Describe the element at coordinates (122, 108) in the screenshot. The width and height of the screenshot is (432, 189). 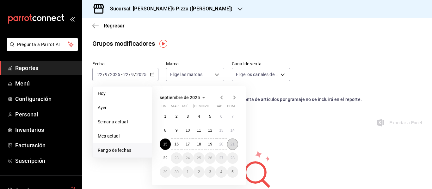
I see `span: Ayer` at that location.